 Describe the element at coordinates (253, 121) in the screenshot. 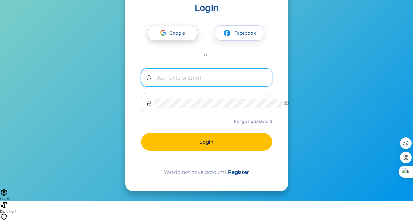

I see `a: Forgot password` at that location.